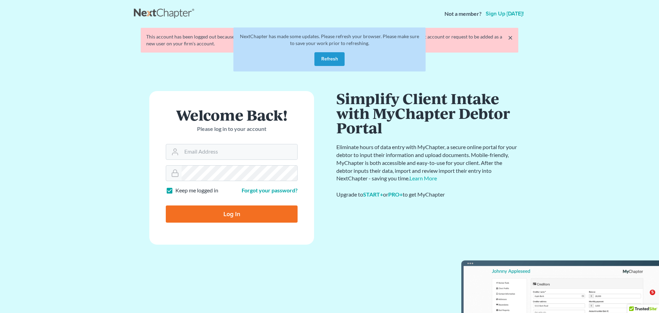 This screenshot has width=659, height=313. Describe the element at coordinates (427, 194) in the screenshot. I see `div: Upgrade to or to get MyChapter` at that location.